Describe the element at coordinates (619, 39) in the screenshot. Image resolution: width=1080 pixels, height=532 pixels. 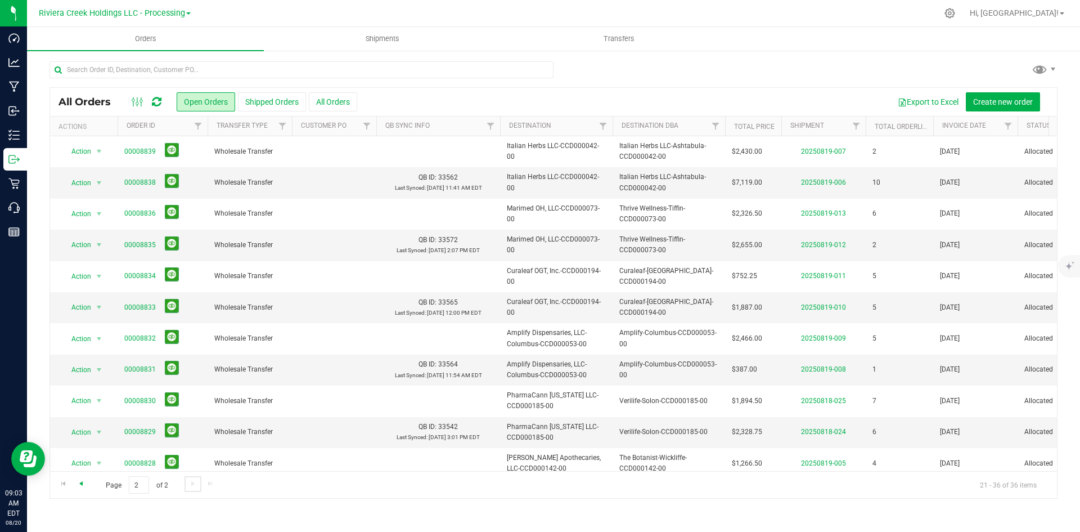
I see `span: Transfers` at that location.